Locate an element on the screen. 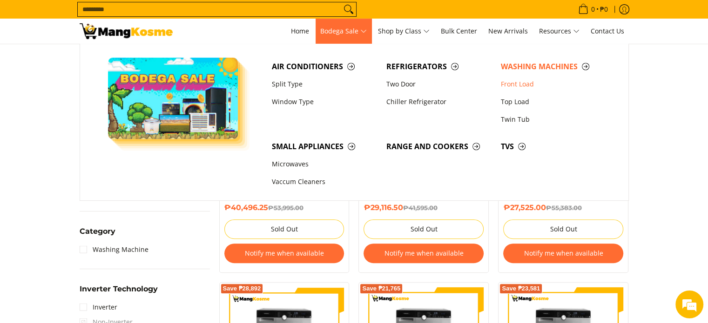  a: Split Type is located at coordinates (324, 84).